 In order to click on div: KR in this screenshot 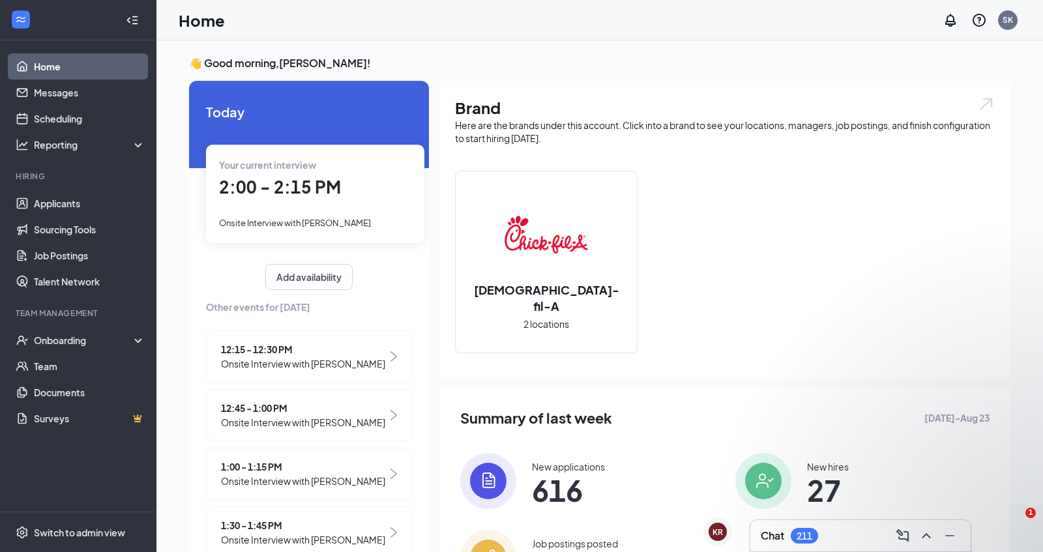, I will do `click(718, 532)`.